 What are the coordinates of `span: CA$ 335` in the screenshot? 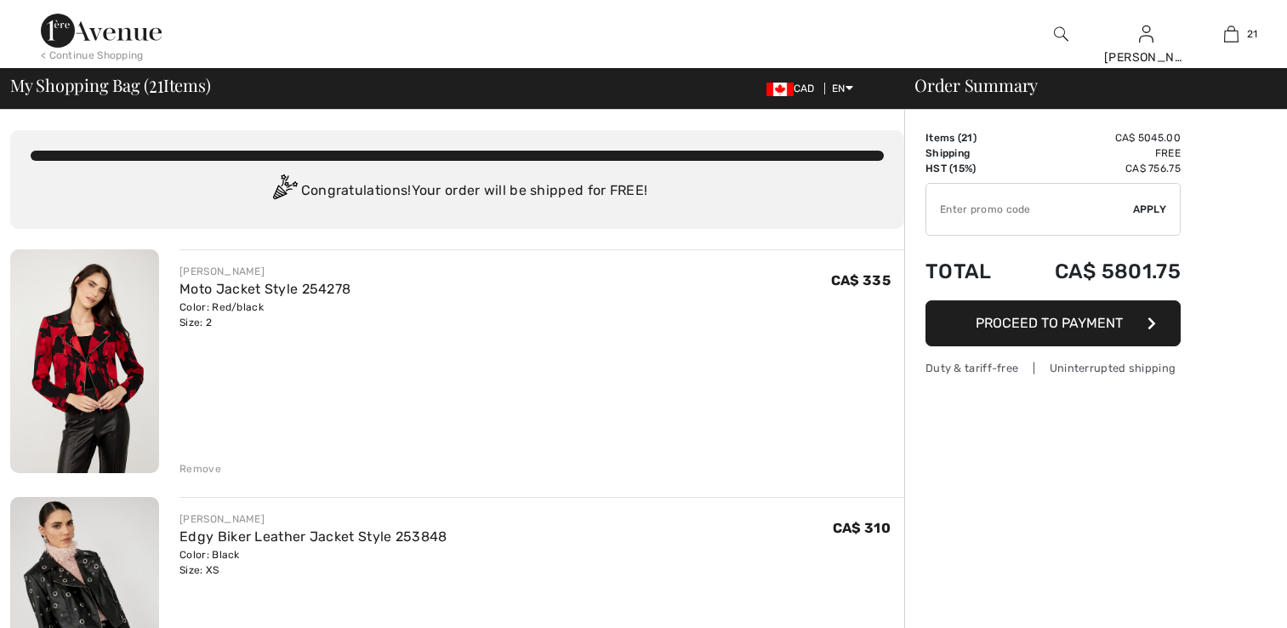 It's located at (861, 280).